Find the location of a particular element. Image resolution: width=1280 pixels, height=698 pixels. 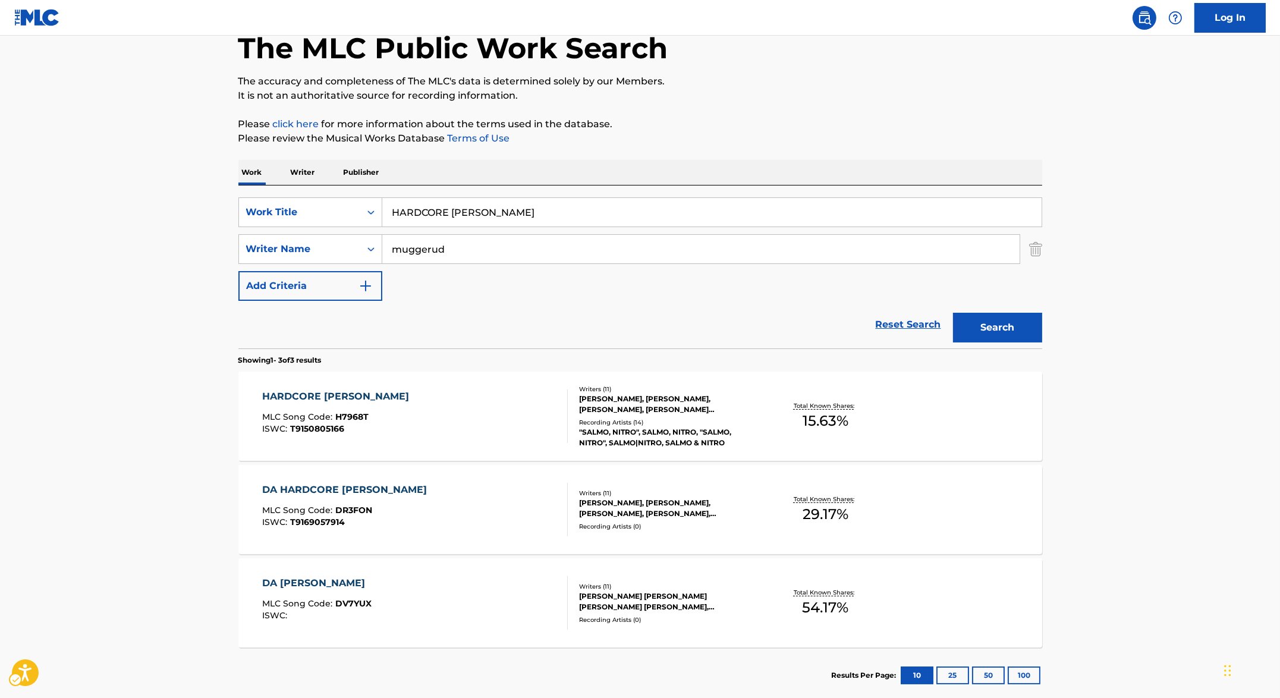

span: 15.63 % is located at coordinates (825, 421).